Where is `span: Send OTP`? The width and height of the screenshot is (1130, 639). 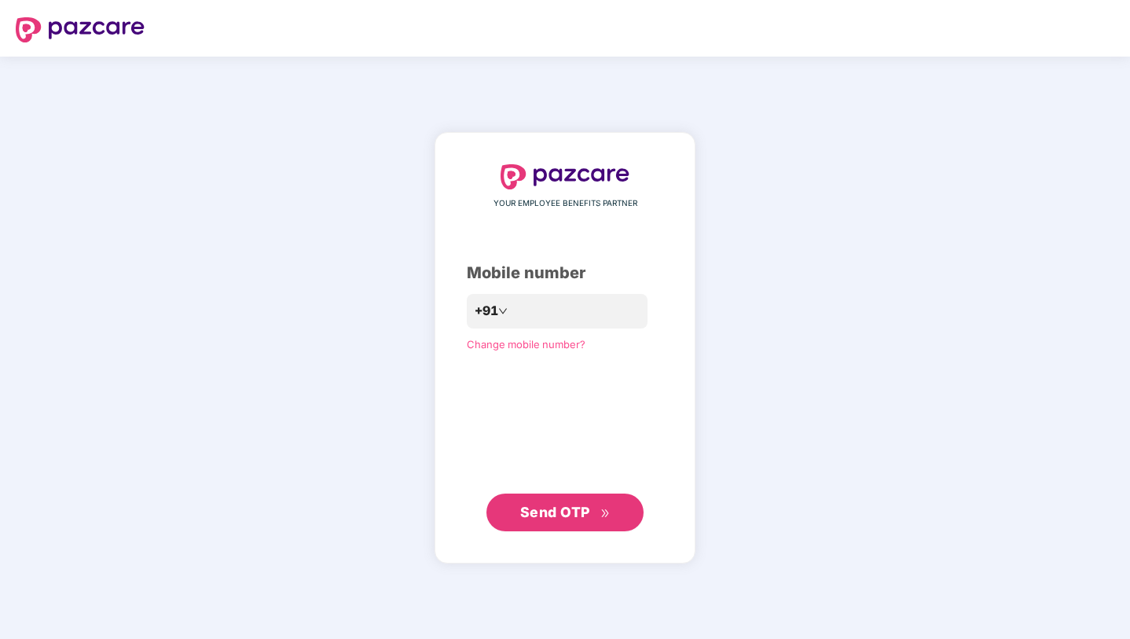
span: Send OTP is located at coordinates (555, 511).